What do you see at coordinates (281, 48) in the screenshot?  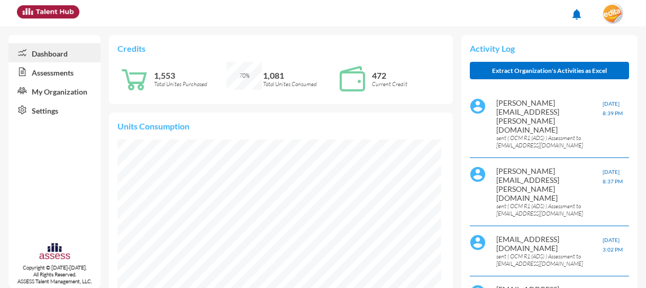 I see `p: Credits` at bounding box center [281, 48].